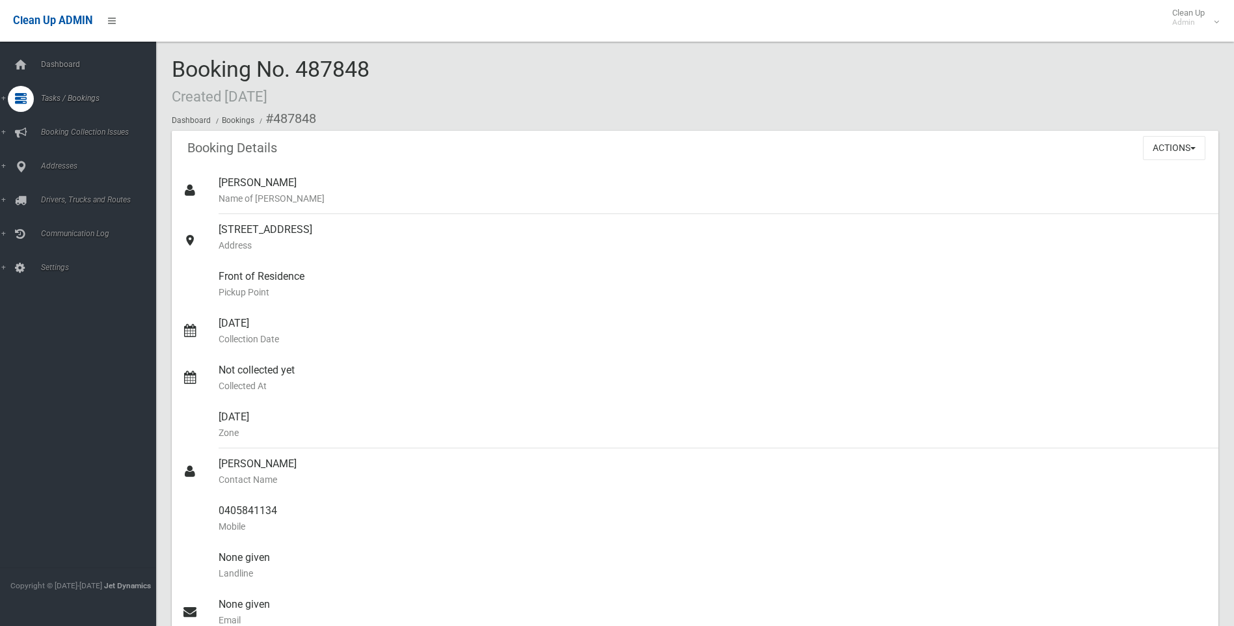 This screenshot has width=1234, height=626. What do you see at coordinates (713, 526) in the screenshot?
I see `small: Mobile` at bounding box center [713, 526].